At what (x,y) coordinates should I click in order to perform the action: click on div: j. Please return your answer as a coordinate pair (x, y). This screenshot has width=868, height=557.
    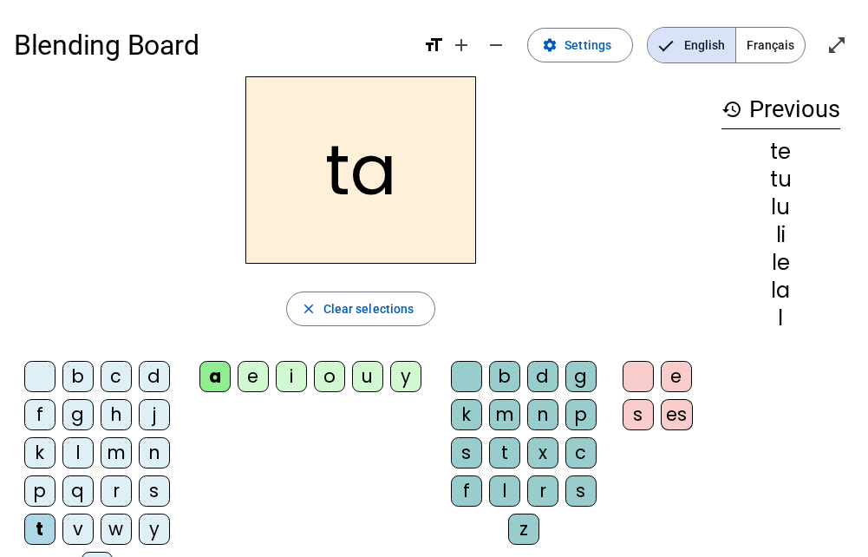
    Looking at the image, I should click on (154, 414).